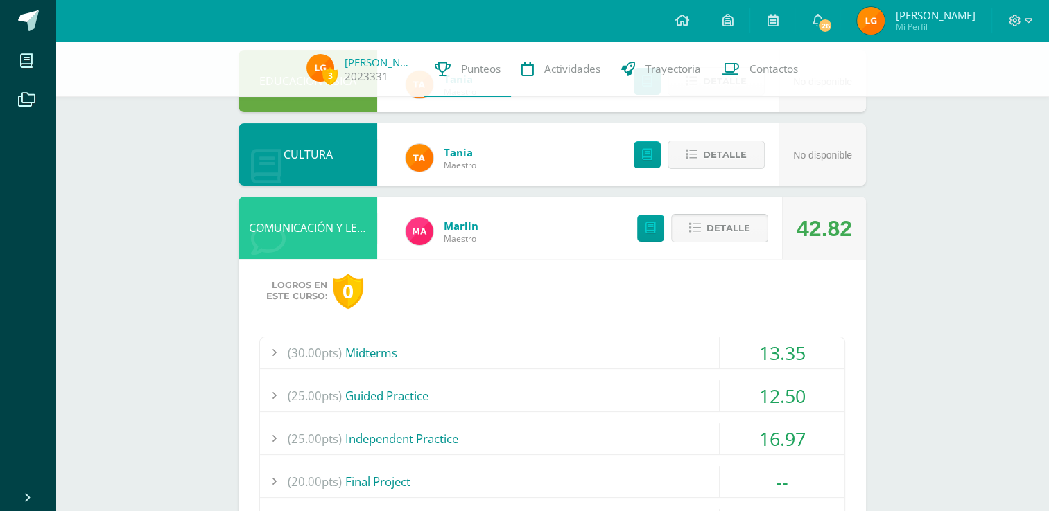  I want to click on img: ca51be06ee6568e83a4be8f0f0221dfb.png, so click(419, 231).